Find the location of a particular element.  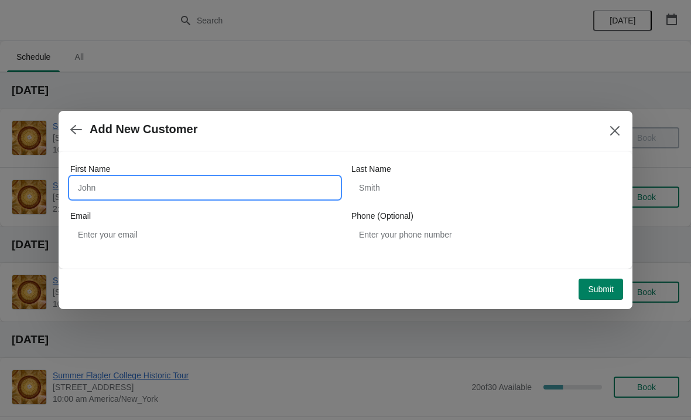

span: Submit is located at coordinates (601, 289).